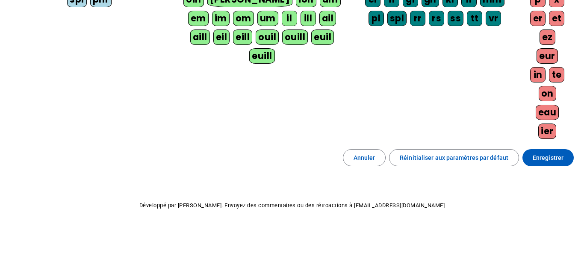 The height and width of the screenshot is (256, 584). Describe the element at coordinates (474, 18) in the screenshot. I see `div: tt` at that location.